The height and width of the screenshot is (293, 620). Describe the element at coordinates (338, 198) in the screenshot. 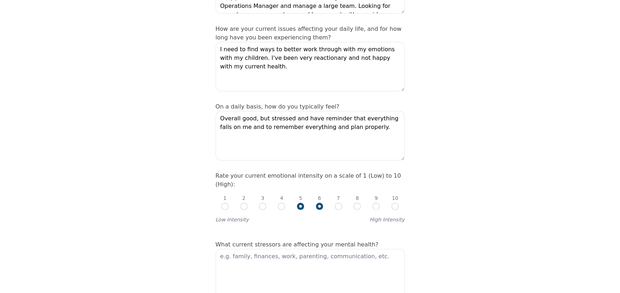

I see `p: 7` at that location.